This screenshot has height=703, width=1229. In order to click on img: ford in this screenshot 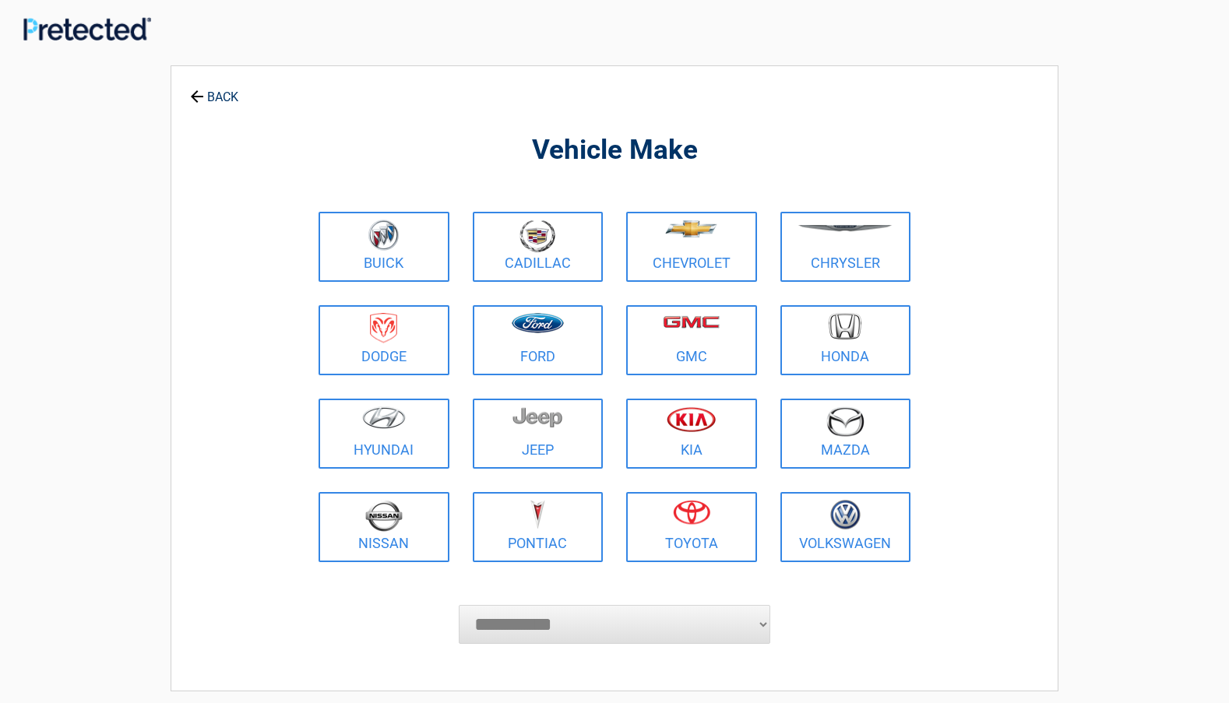, I will do `click(537, 323)`.